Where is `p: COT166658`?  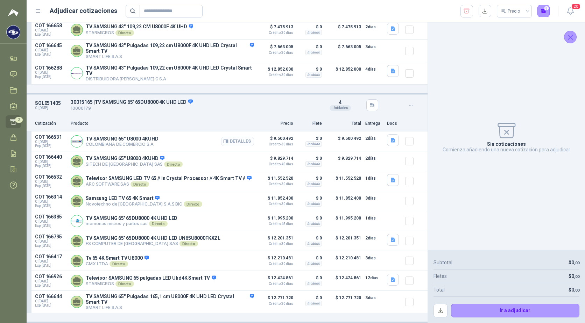 p: COT166658 is located at coordinates (51, 26).